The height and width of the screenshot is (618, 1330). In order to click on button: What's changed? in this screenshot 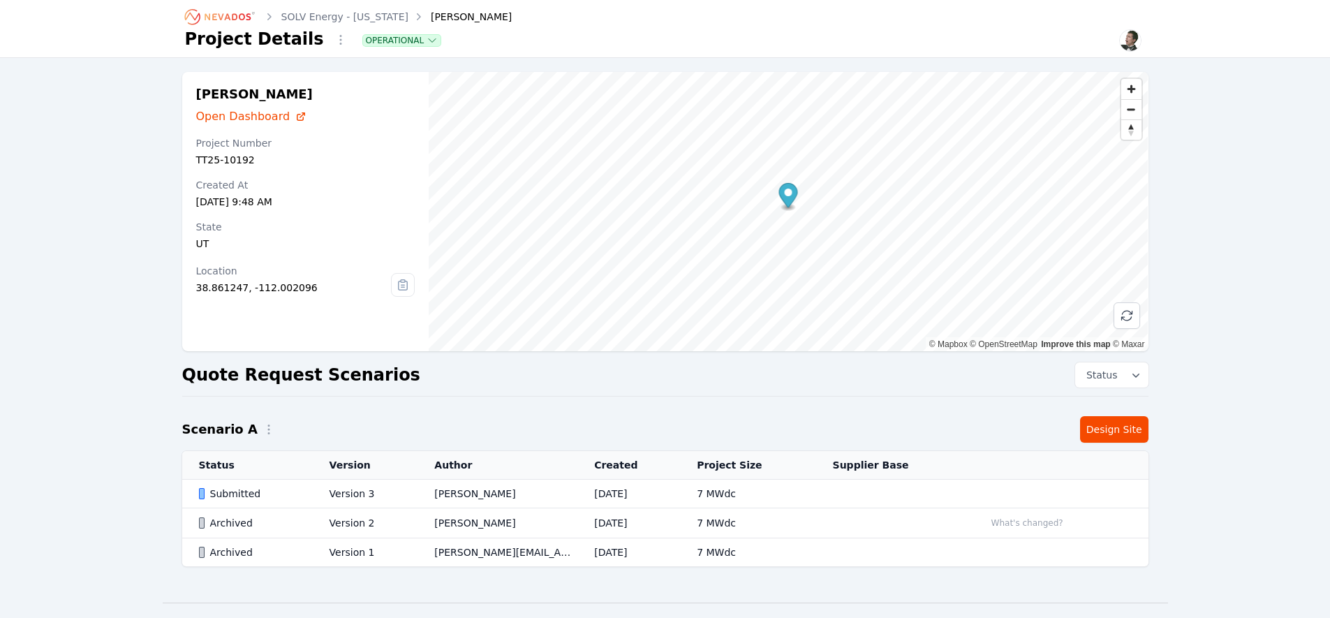, I will do `click(1027, 523)`.